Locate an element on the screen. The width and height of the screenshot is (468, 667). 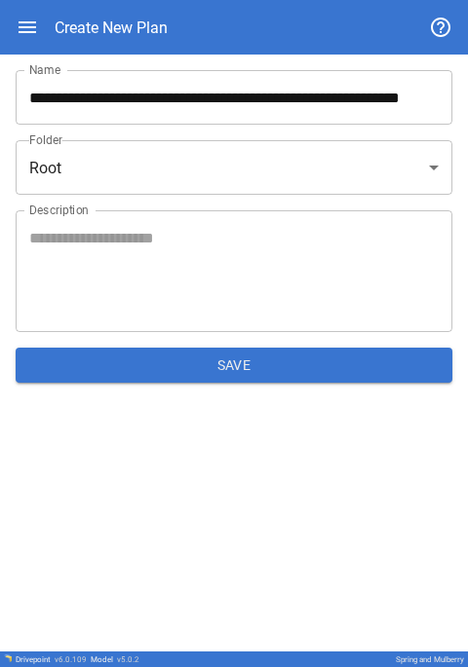
label: Name is located at coordinates (45, 69).